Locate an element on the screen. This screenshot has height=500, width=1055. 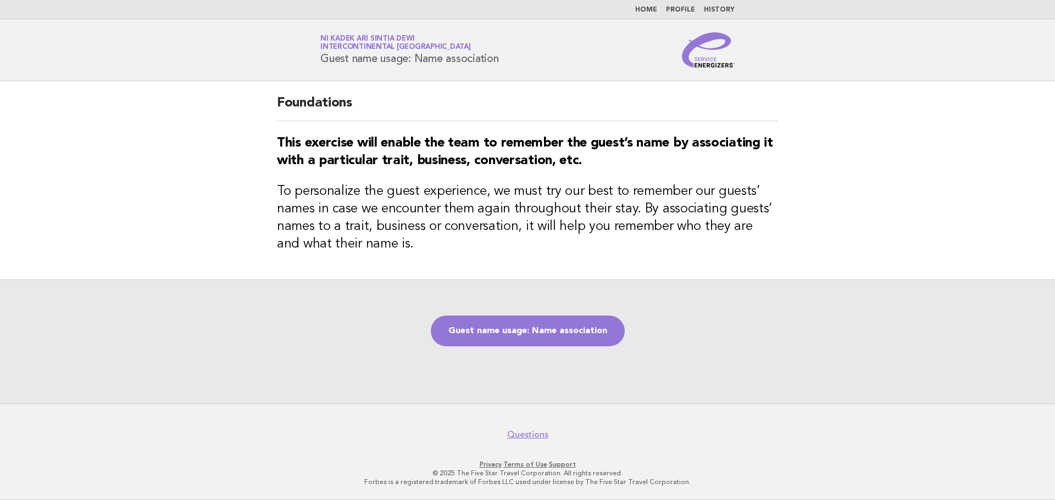
h2: Foundations is located at coordinates (527, 108).